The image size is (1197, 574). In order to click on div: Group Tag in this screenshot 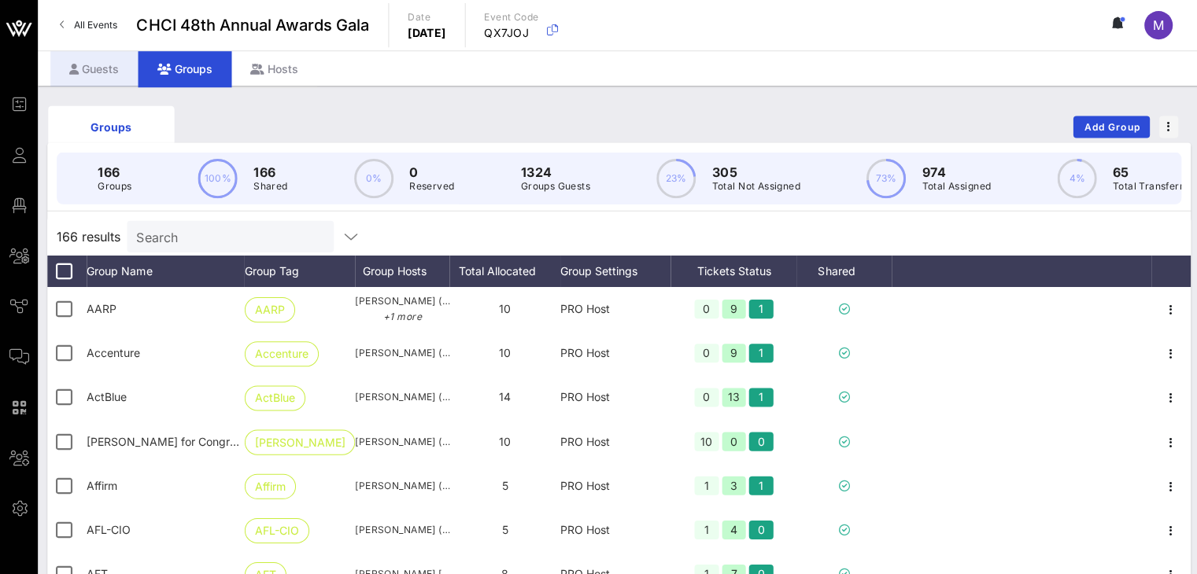, I will do `click(299, 271)`.